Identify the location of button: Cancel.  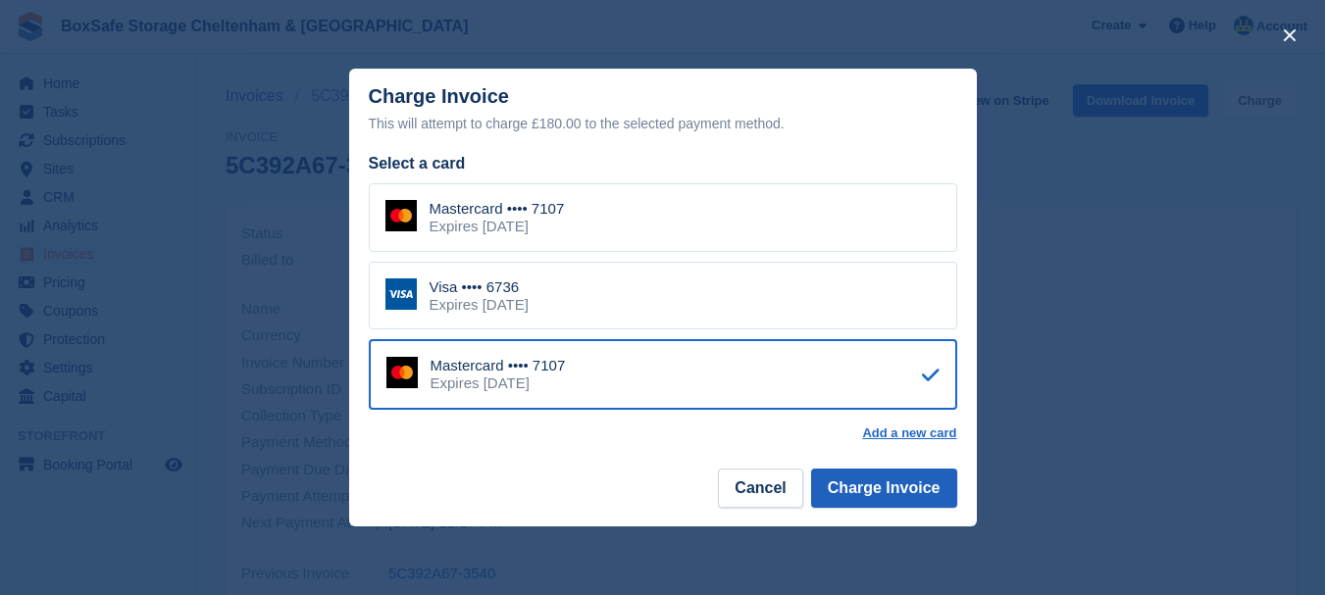
(760, 488).